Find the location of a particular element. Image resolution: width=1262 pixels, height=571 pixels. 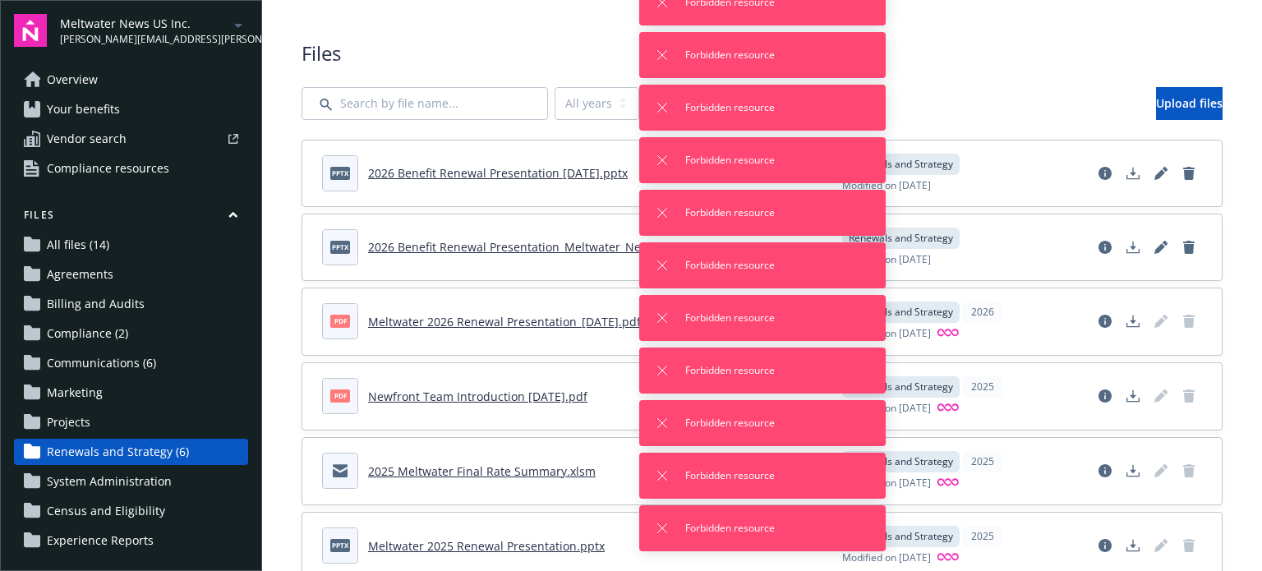

a: Your benefits is located at coordinates (131, 109).